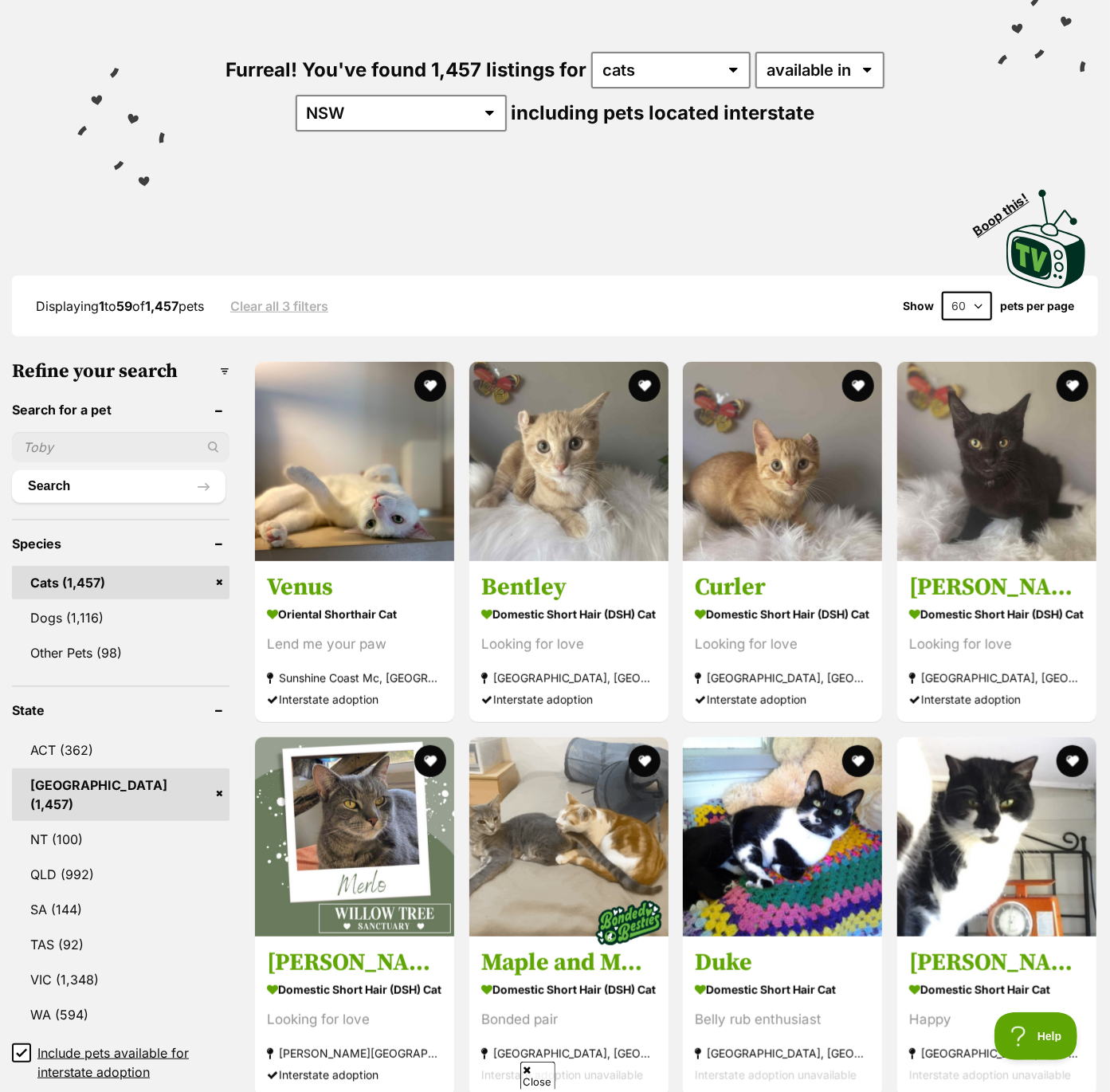 Image resolution: width=1110 pixels, height=1092 pixels. I want to click on img: bonded besties, so click(628, 923).